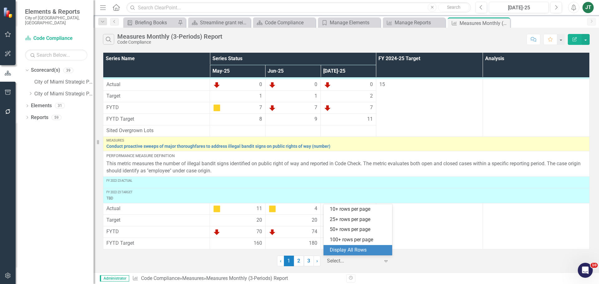 The image size is (599, 284). I want to click on a: Elements, so click(41, 106).